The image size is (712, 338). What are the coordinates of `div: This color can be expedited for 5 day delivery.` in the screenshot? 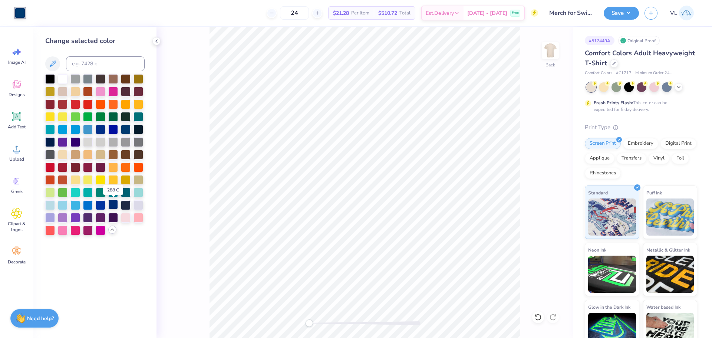 It's located at (639, 106).